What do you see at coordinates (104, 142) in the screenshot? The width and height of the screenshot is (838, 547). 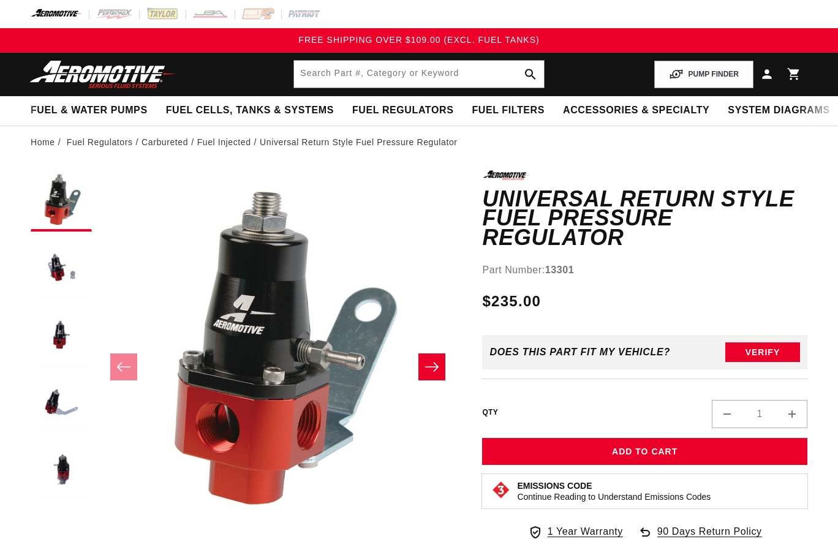 I see `li: Fuel Regulators` at bounding box center [104, 142].